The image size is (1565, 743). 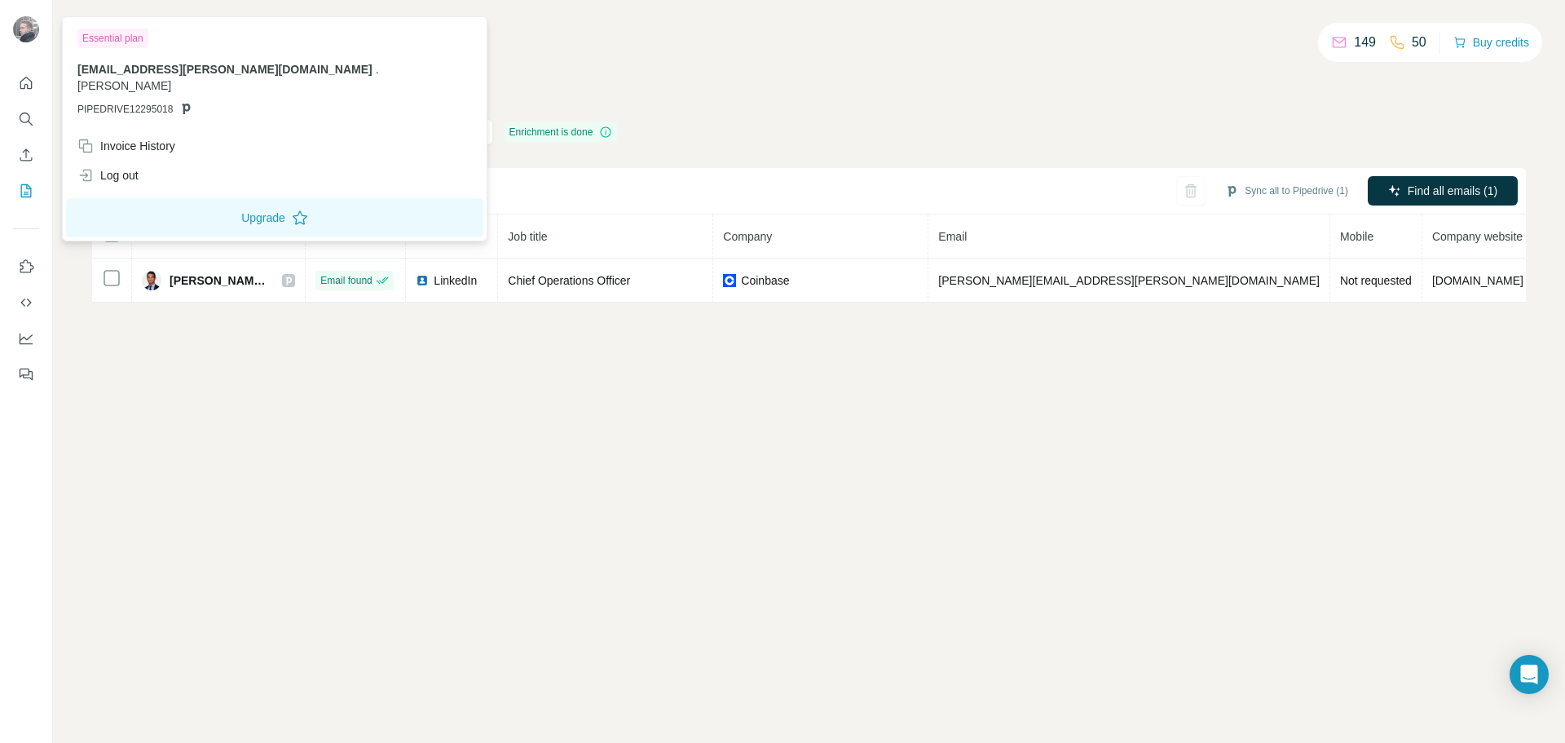 What do you see at coordinates (1357, 236) in the screenshot?
I see `span: Mobile` at bounding box center [1357, 236].